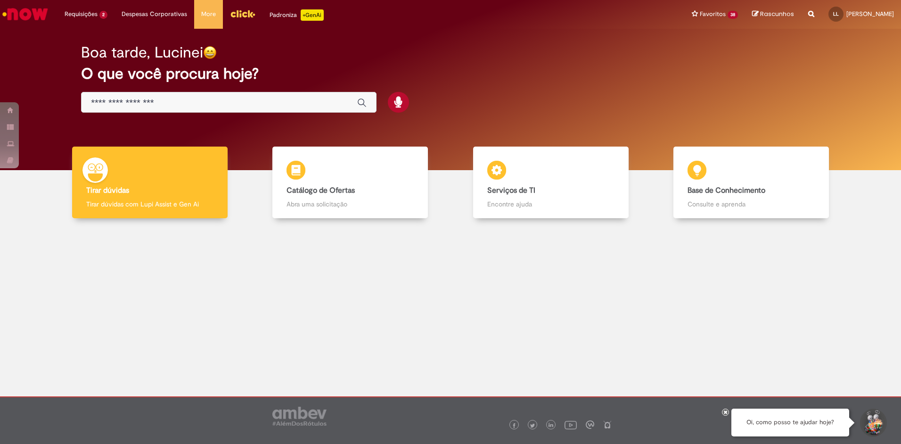 This screenshot has height=444, width=901. I want to click on a: Serviços de TI Encontre ajuda, so click(551, 182).